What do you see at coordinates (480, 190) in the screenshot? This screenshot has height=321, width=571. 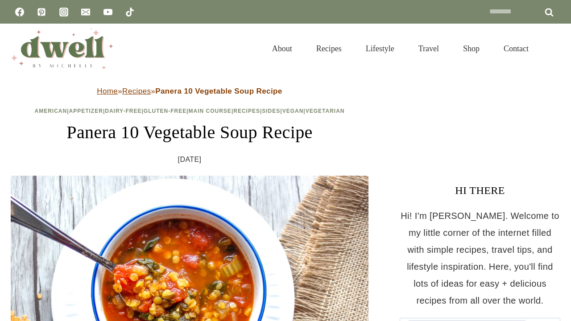 I see `h3: HI THERE` at bounding box center [480, 190].